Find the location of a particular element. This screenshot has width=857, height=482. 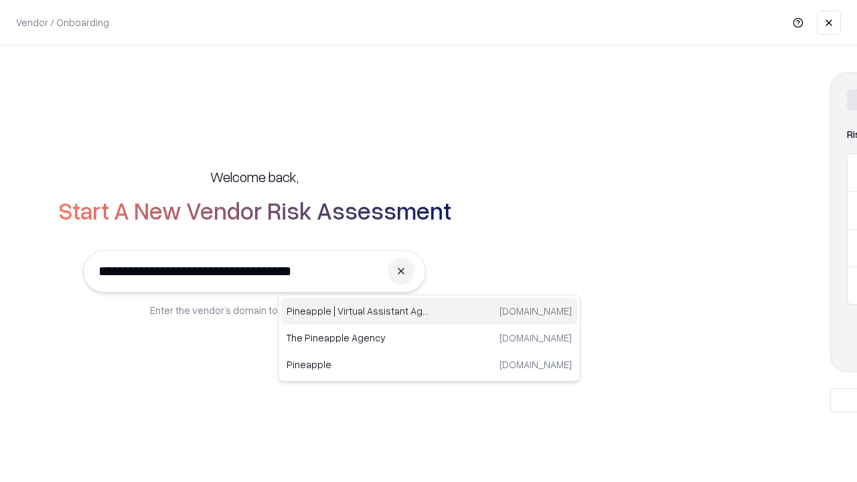

p: The Pineapple Agency is located at coordinates (358, 337).